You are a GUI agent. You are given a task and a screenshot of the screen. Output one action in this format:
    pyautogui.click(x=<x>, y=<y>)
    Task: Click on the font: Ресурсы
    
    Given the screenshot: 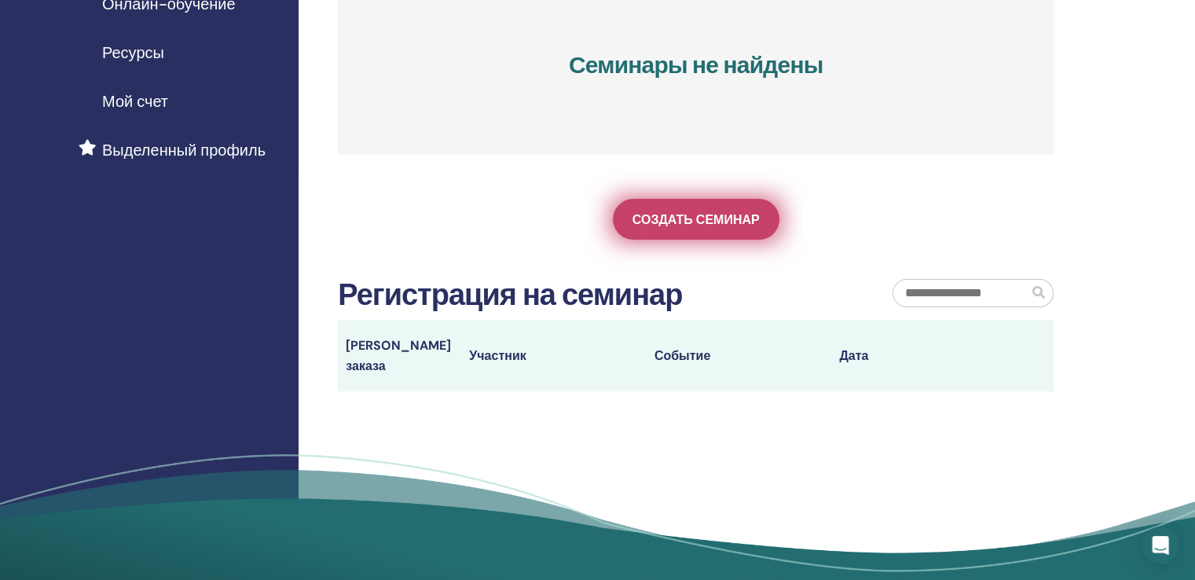 What is the action you would take?
    pyautogui.click(x=133, y=53)
    